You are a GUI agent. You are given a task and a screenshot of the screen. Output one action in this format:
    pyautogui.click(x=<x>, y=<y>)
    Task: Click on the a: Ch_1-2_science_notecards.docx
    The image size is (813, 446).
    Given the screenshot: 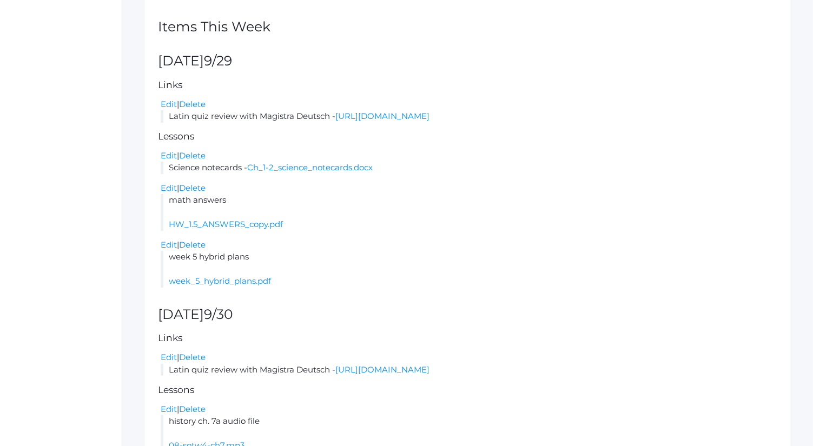 What is the action you would take?
    pyautogui.click(x=310, y=167)
    